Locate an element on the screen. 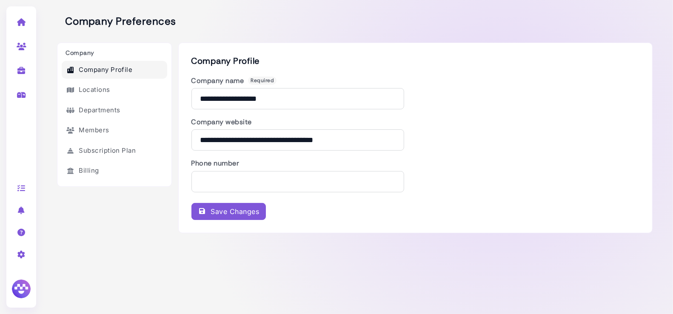 The height and width of the screenshot is (314, 673). a: Company Profile is located at coordinates (114, 70).